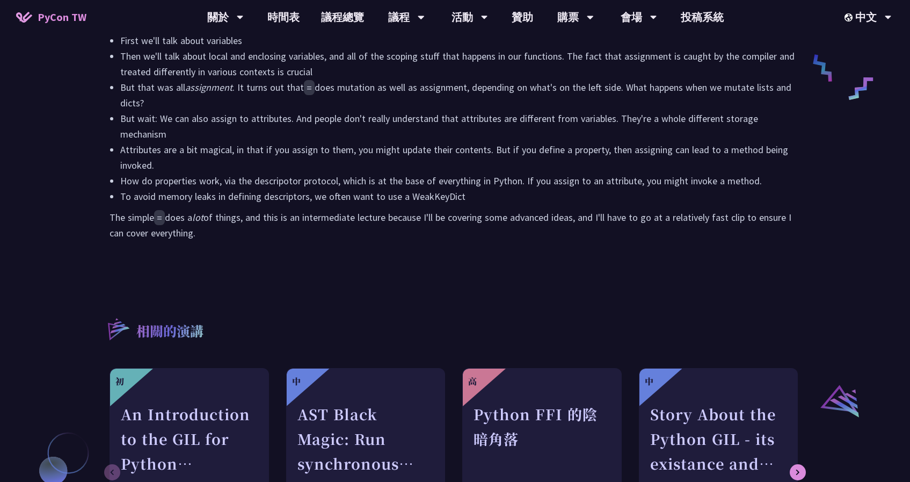 This screenshot has height=482, width=910. I want to click on img: Locale Icon, so click(850, 17).